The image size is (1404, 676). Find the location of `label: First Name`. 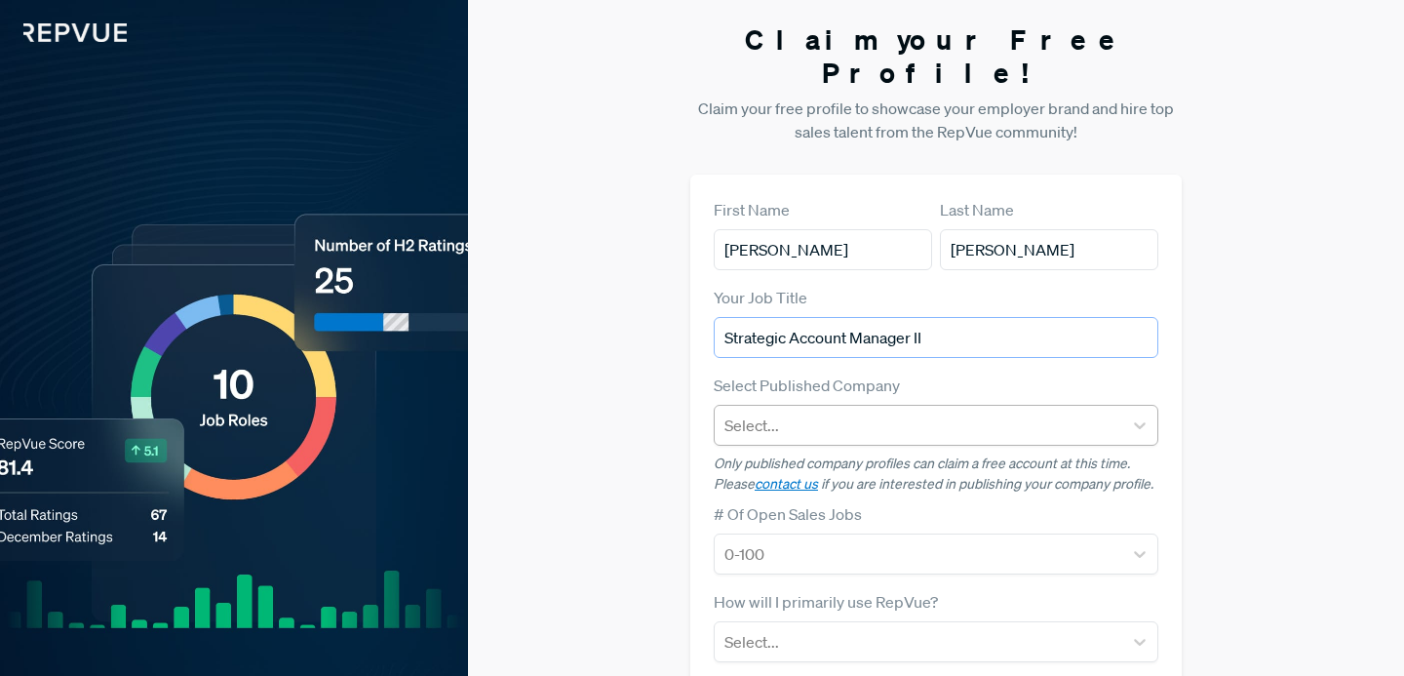

label: First Name is located at coordinates (752, 210).